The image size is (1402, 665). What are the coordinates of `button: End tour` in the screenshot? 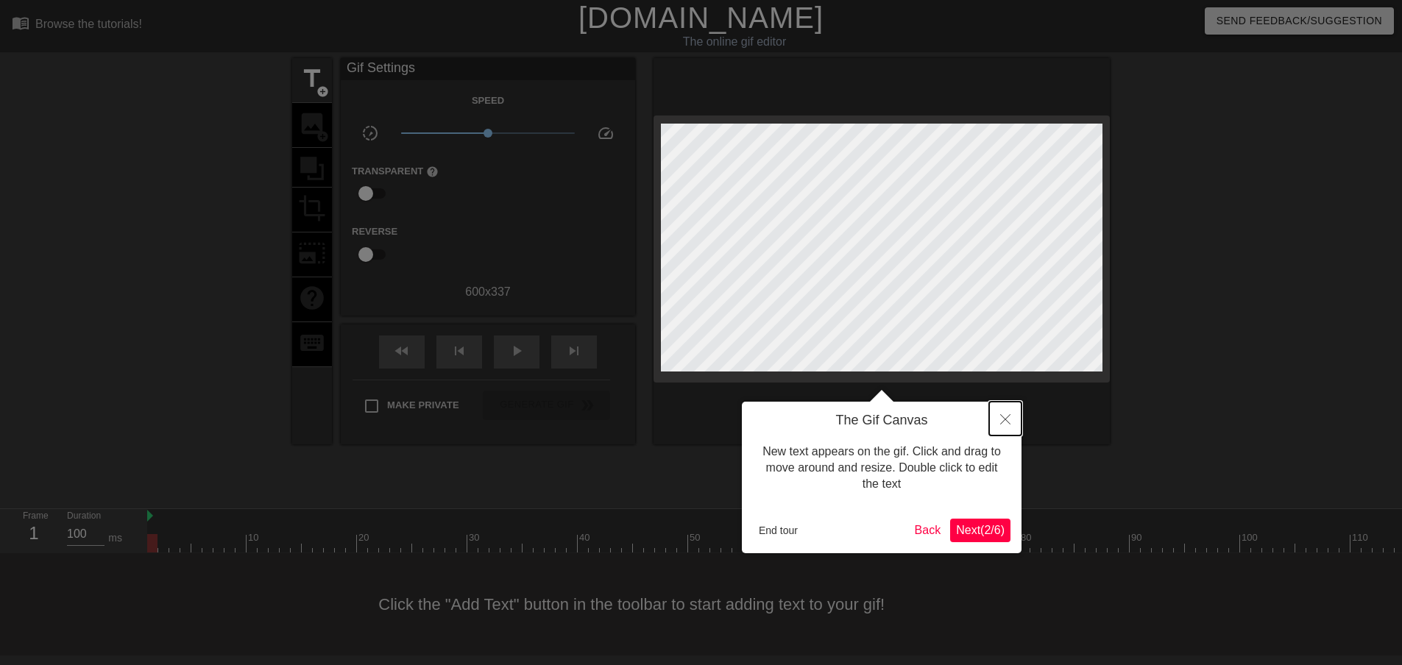 It's located at (778, 531).